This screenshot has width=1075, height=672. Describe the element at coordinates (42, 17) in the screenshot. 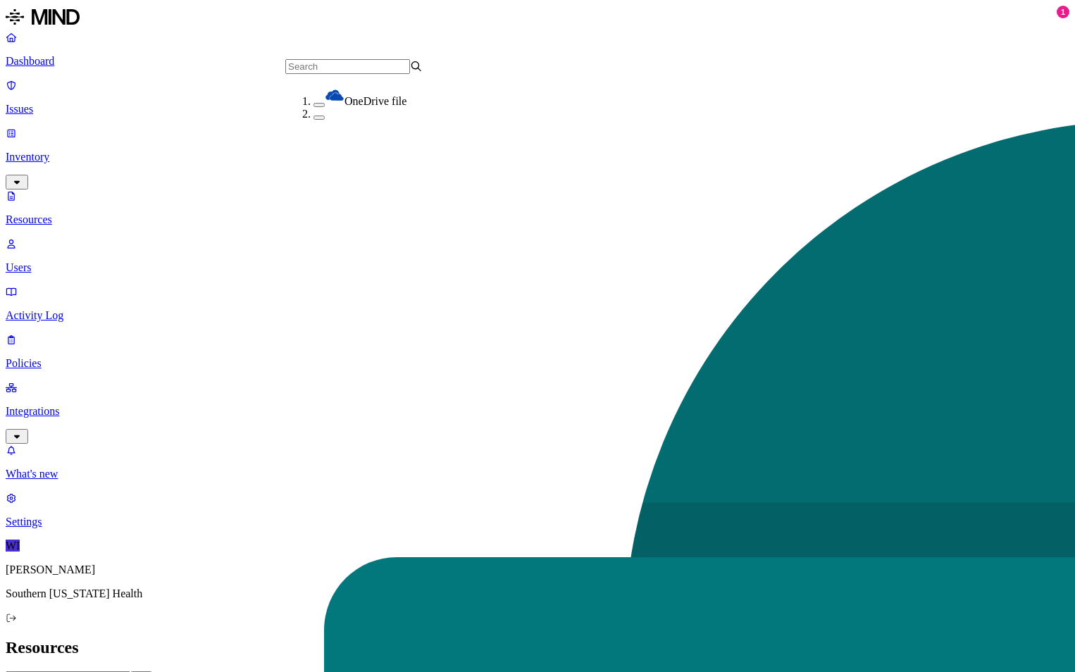

I see `img: MIND` at that location.